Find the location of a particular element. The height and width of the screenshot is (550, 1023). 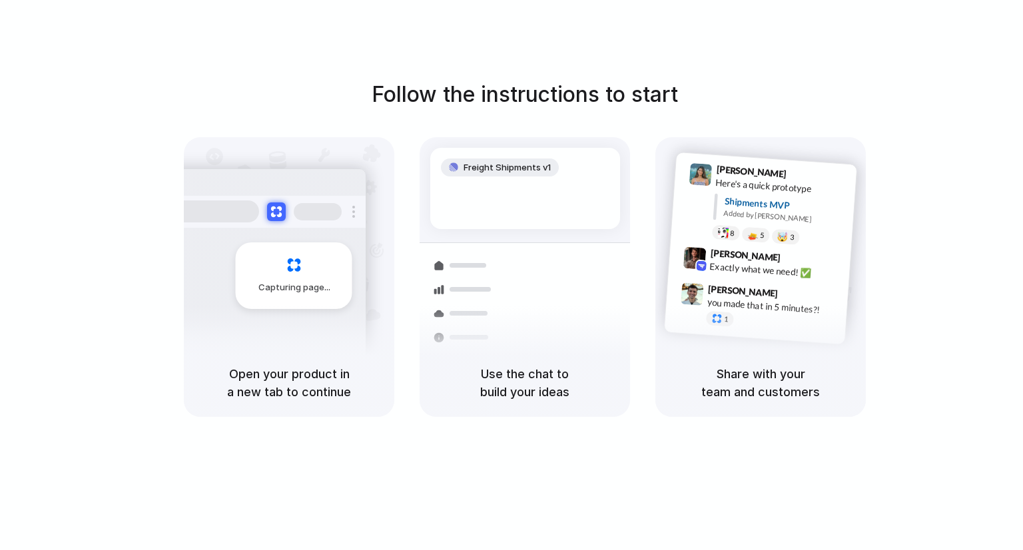

h5: Share with your team and customers is located at coordinates (760, 383).